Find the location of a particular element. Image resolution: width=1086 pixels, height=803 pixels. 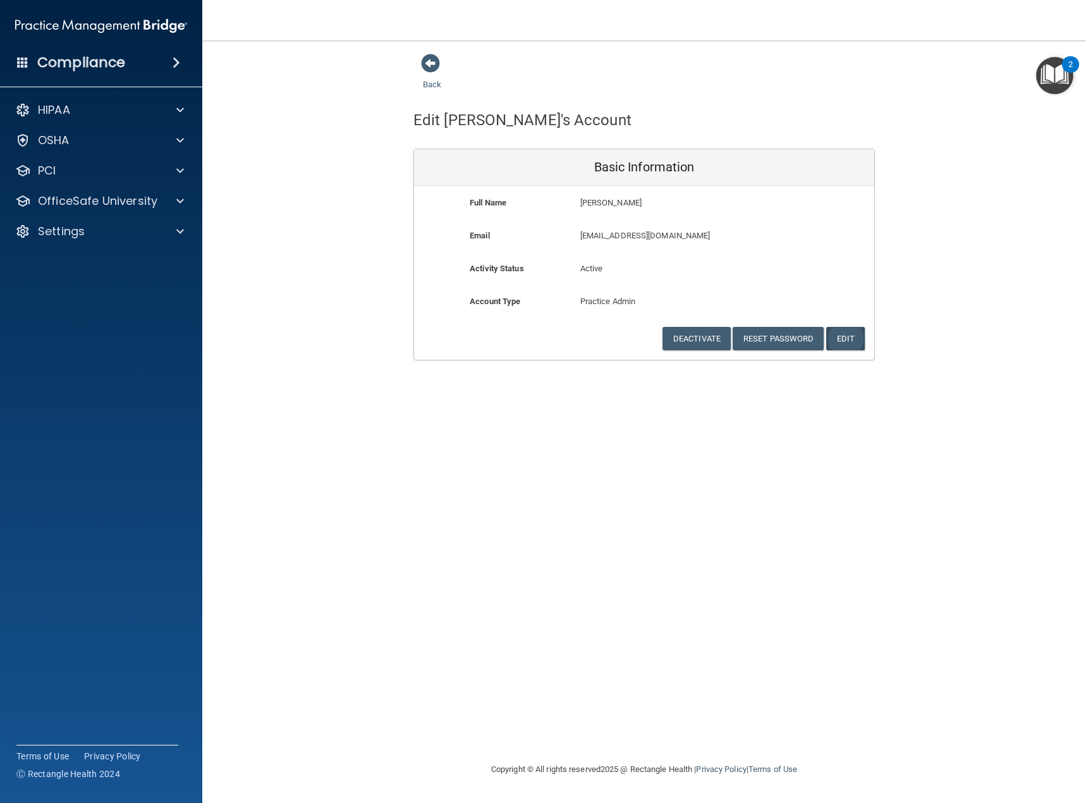

span: Ⓒ Rectangle Health 2024 is located at coordinates (68, 774).